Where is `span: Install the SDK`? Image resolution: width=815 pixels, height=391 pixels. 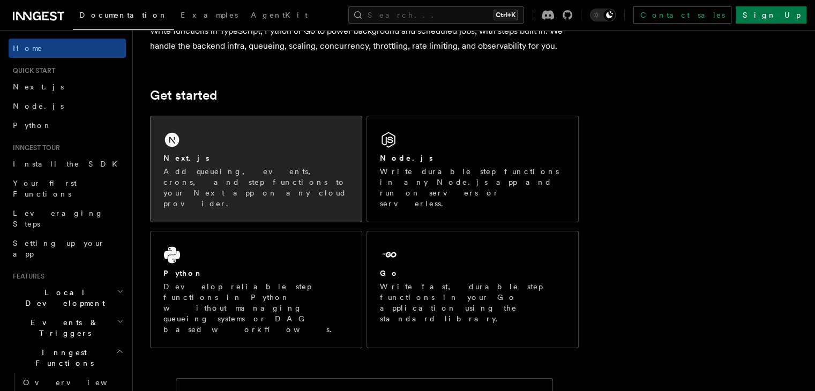
span: Install the SDK is located at coordinates (68, 164).